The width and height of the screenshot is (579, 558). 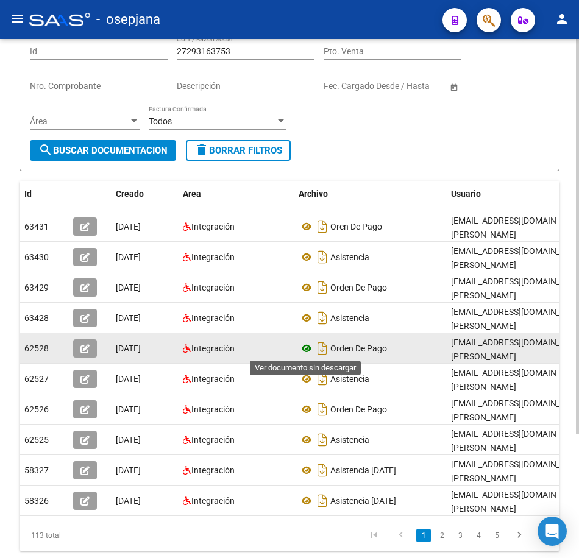 I want to click on span: Area, so click(x=192, y=194).